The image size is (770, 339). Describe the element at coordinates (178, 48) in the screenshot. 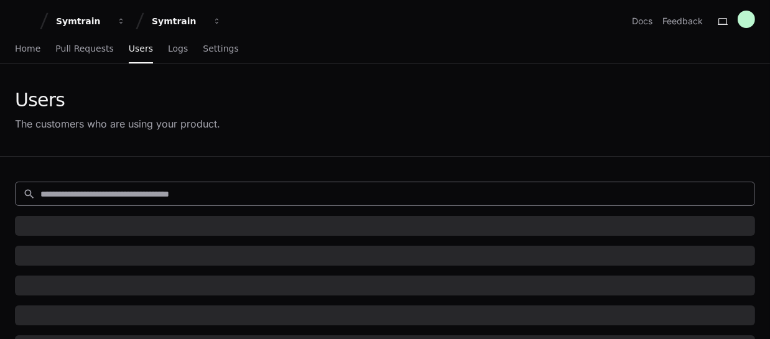

I see `span: Logs` at that location.